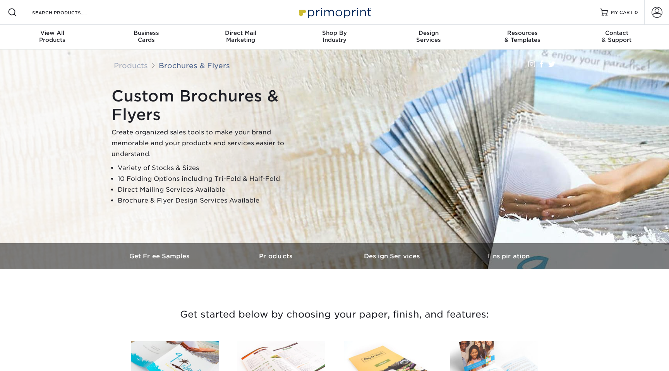  I want to click on span: 0, so click(636, 12).